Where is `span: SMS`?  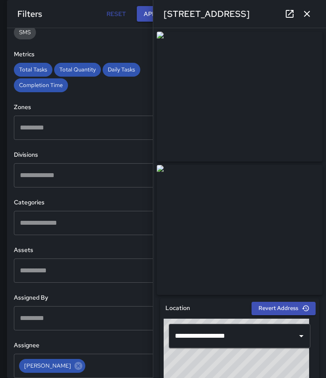
span: SMS is located at coordinates (25, 32).